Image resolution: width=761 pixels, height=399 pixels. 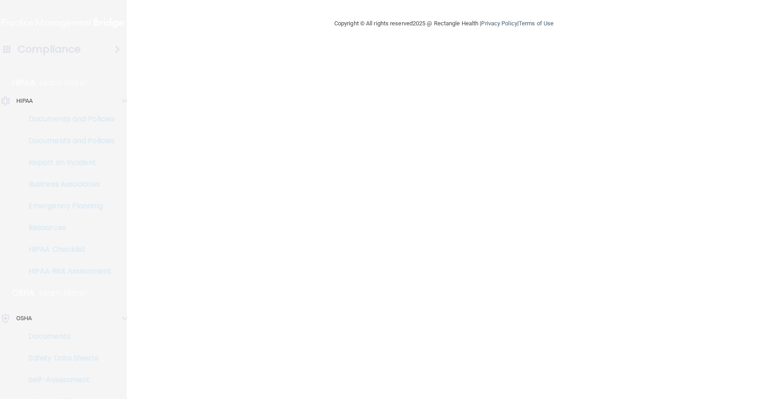 I want to click on p: Emergency Planning, so click(x=67, y=206).